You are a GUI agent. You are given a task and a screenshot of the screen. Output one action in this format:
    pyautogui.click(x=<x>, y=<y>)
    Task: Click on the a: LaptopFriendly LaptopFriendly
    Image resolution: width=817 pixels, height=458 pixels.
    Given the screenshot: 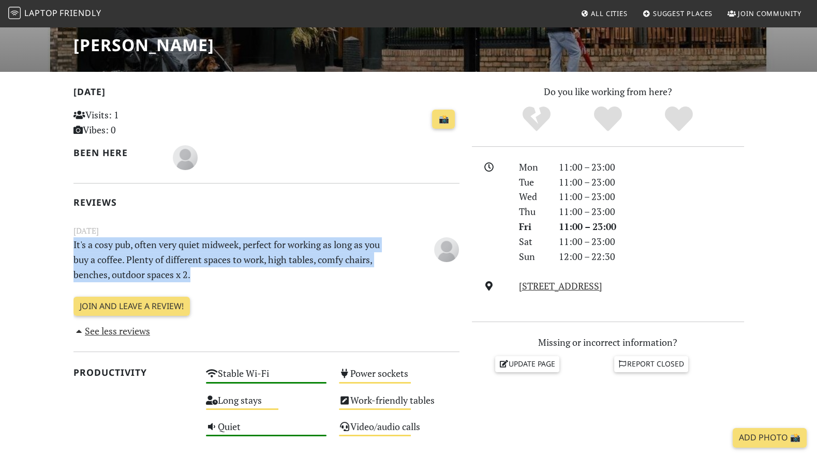 What is the action you would take?
    pyautogui.click(x=55, y=13)
    